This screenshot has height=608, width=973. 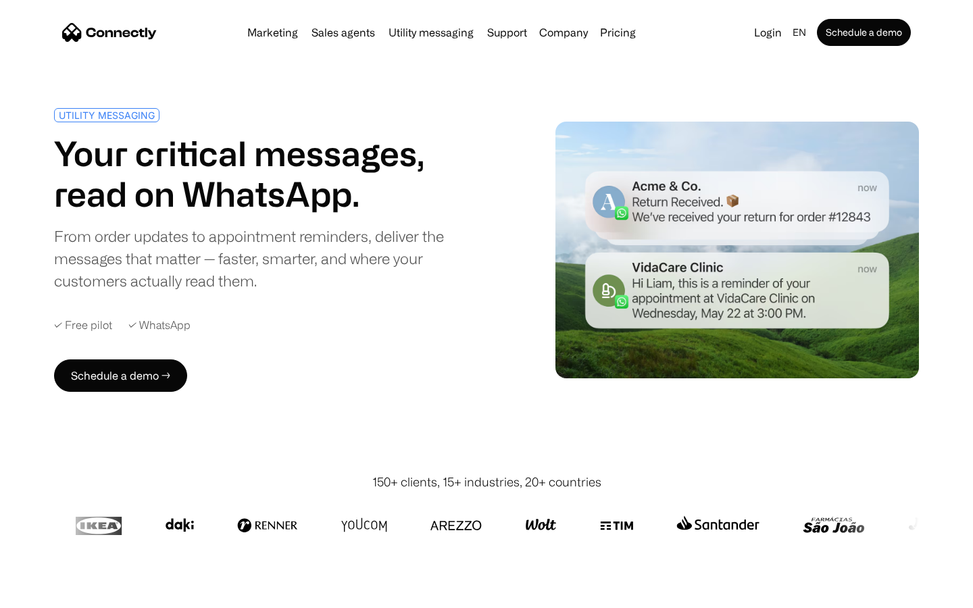 What do you see at coordinates (107, 115) in the screenshot?
I see `div: UTILITY MESSAGING` at bounding box center [107, 115].